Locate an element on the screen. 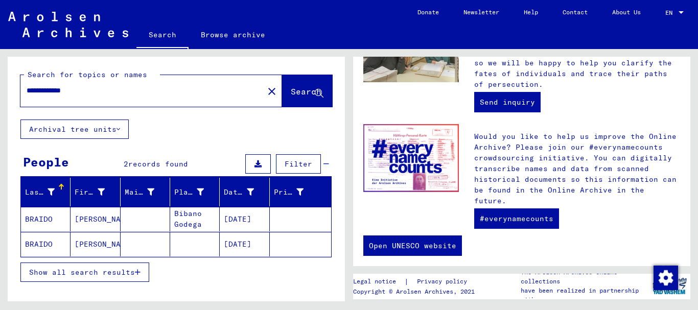 The width and height of the screenshot is (698, 310). span: Search is located at coordinates (306, 91).